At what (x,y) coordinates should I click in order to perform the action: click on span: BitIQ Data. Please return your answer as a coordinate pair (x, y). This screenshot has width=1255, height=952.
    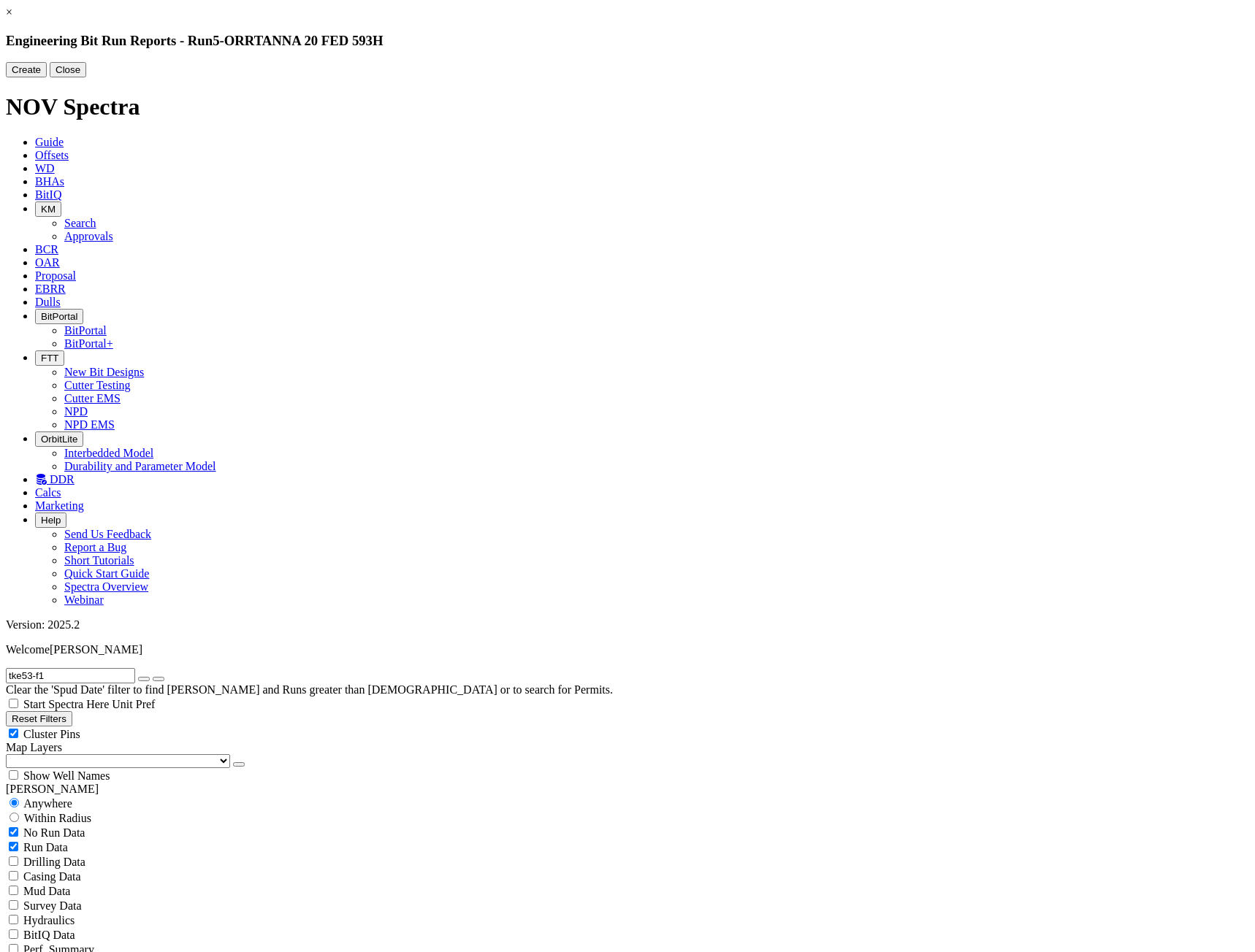
    Looking at the image, I should click on (49, 935).